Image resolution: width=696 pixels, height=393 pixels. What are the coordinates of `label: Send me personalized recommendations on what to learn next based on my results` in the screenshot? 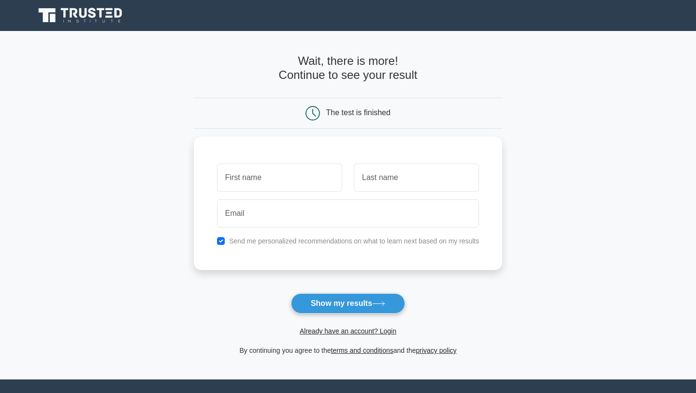 It's located at (355, 241).